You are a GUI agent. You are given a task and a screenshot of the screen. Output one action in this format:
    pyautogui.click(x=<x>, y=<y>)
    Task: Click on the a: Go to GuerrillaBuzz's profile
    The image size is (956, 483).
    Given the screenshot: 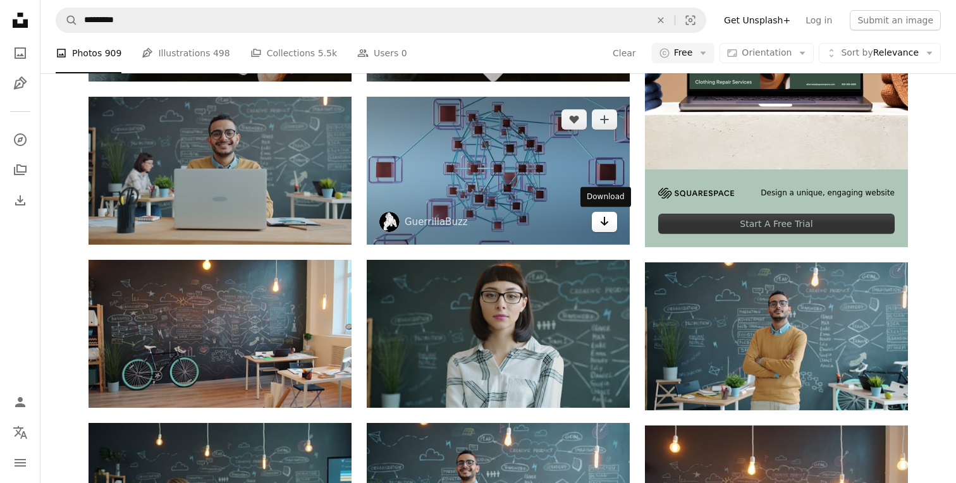 What is the action you would take?
    pyautogui.click(x=389, y=222)
    